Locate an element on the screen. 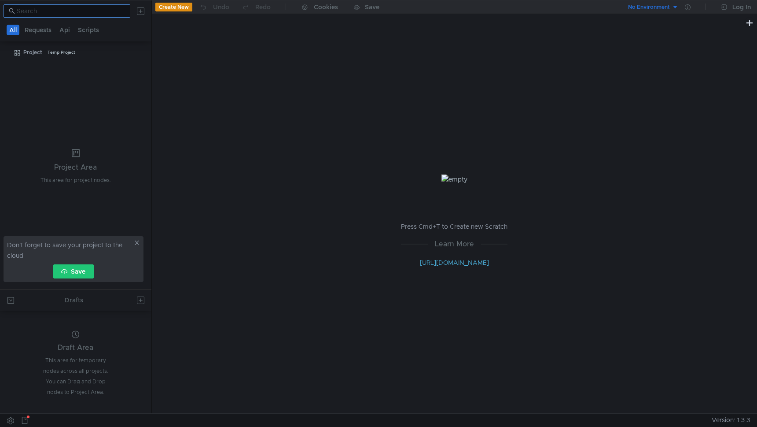 This screenshot has width=757, height=427. div: No Environment is located at coordinates (649, 7).